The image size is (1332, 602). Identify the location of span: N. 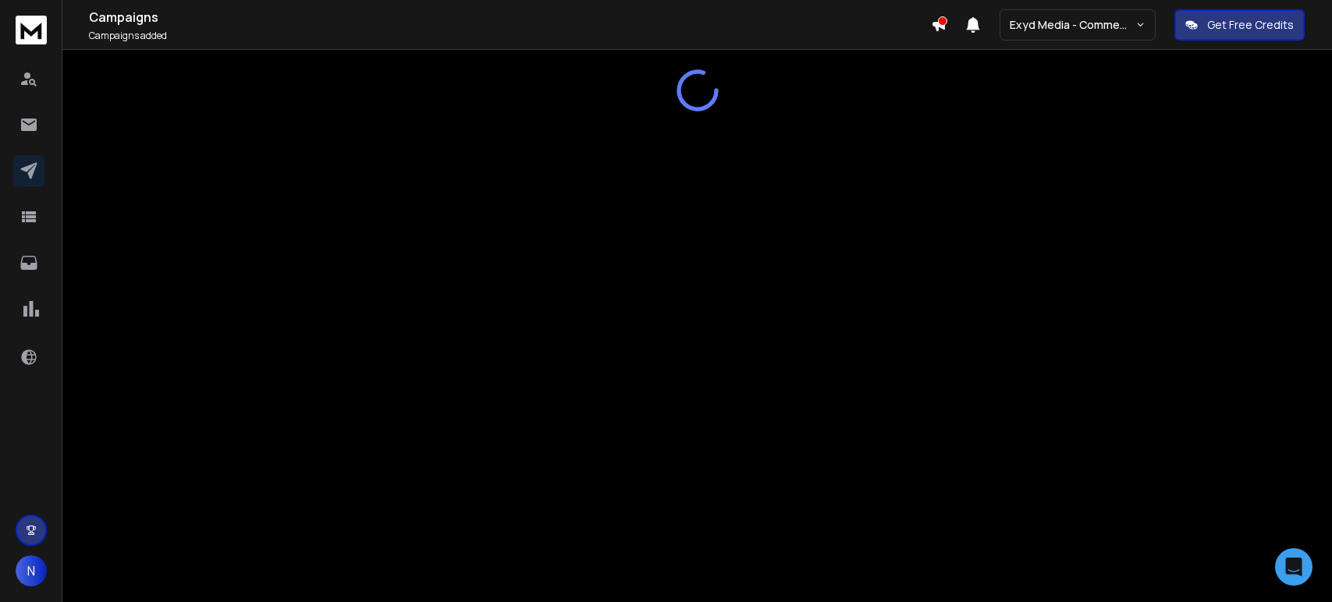
(31, 571).